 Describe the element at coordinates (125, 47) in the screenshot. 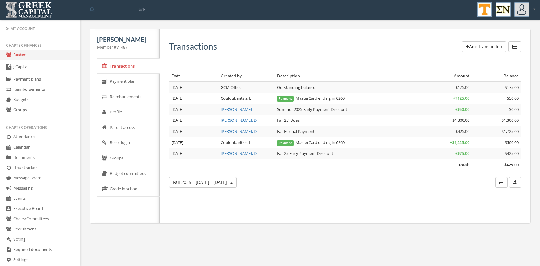

I see `div: Member #` at that location.